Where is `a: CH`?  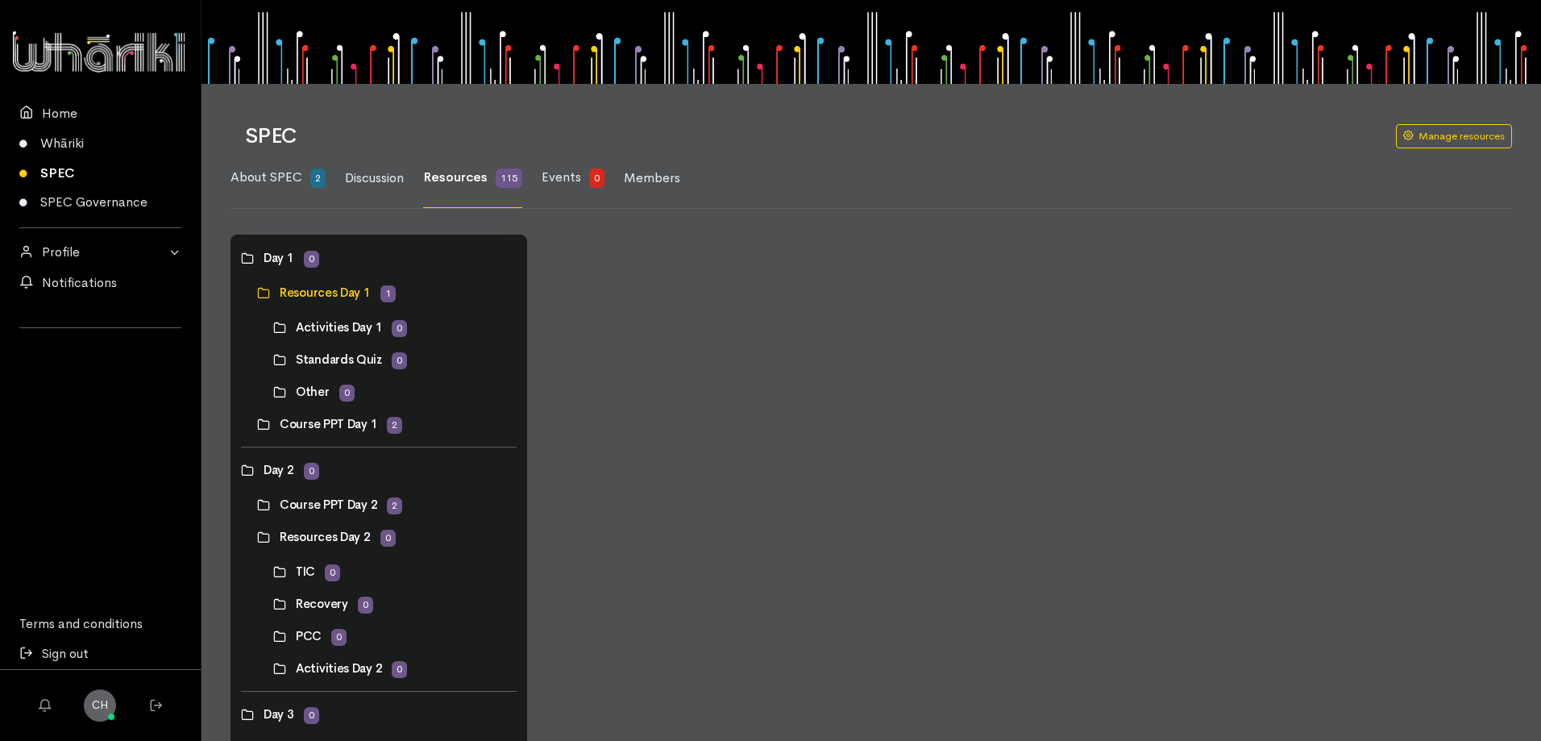
a: CH is located at coordinates (100, 705).